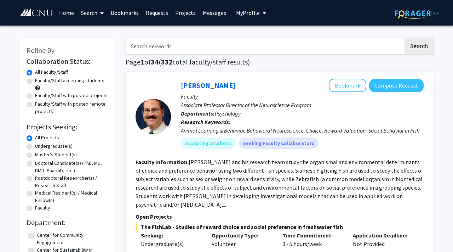 The image size is (453, 252). Describe the element at coordinates (47, 137) in the screenshot. I see `label: All Projects` at that location.